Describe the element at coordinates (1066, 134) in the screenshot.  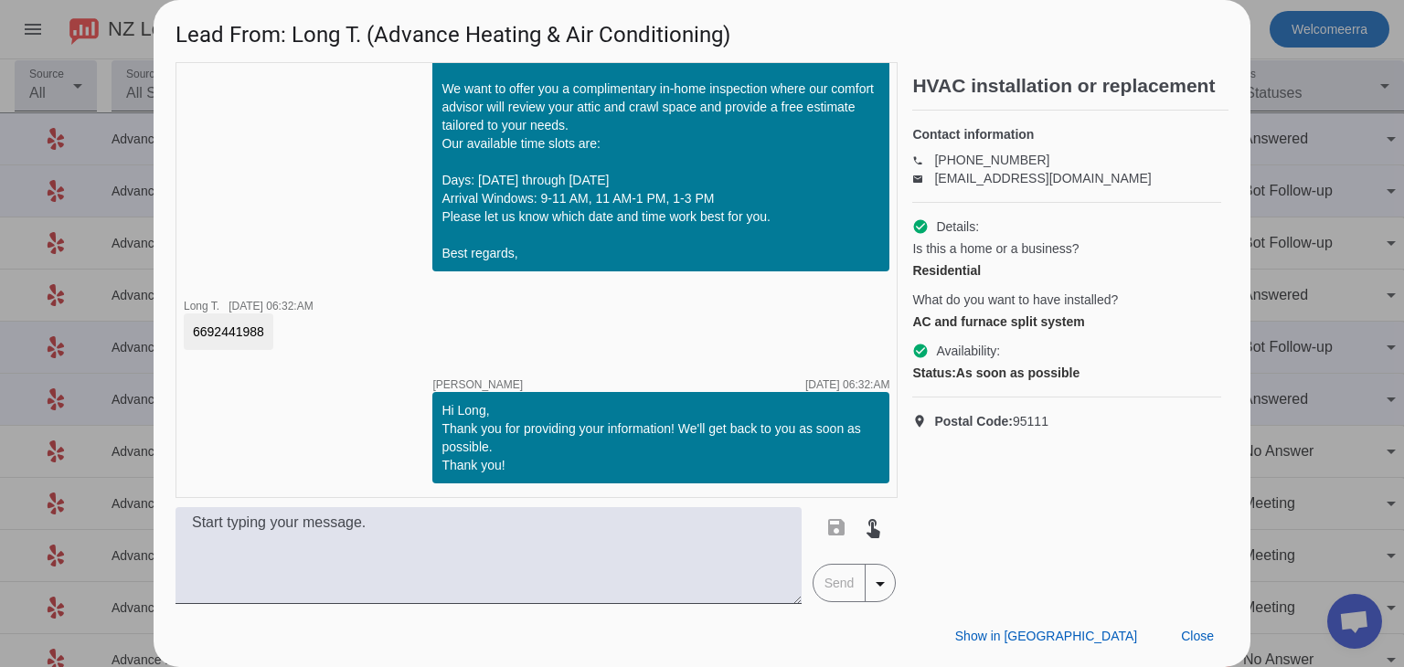
I see `h4: Contact information` at that location.